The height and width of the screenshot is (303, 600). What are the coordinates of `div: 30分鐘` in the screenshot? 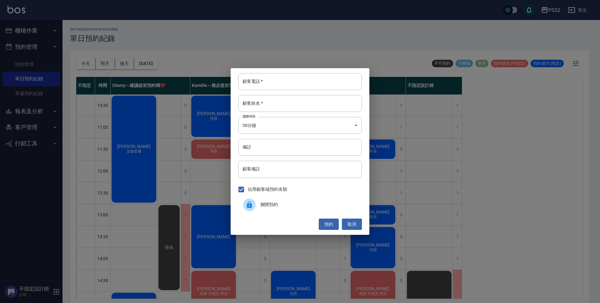 It's located at (300, 125).